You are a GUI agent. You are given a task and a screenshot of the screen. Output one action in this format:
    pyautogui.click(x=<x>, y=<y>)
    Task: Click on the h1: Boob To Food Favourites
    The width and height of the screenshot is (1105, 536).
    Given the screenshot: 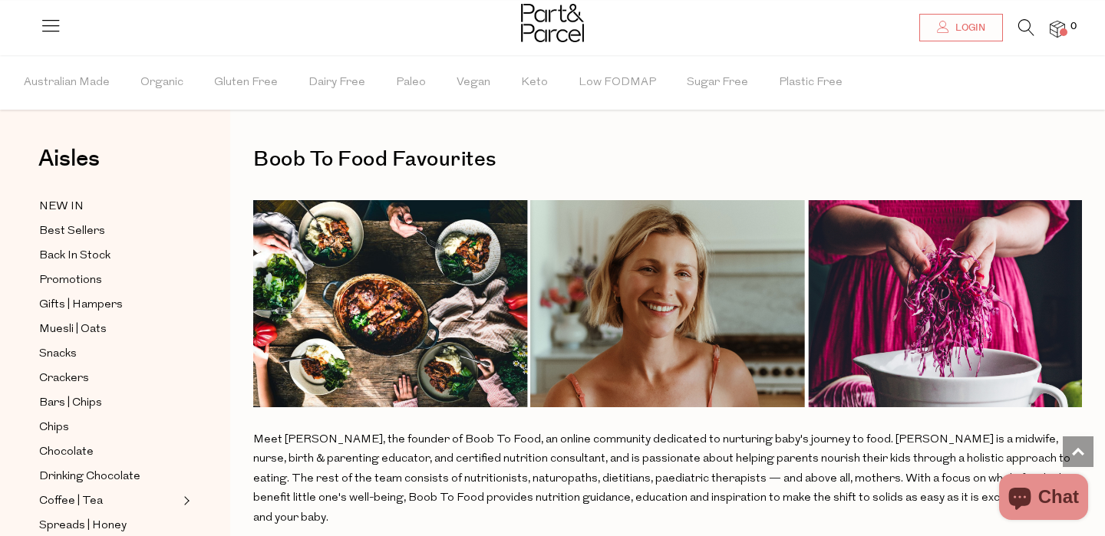 What is the action you would take?
    pyautogui.click(x=667, y=160)
    